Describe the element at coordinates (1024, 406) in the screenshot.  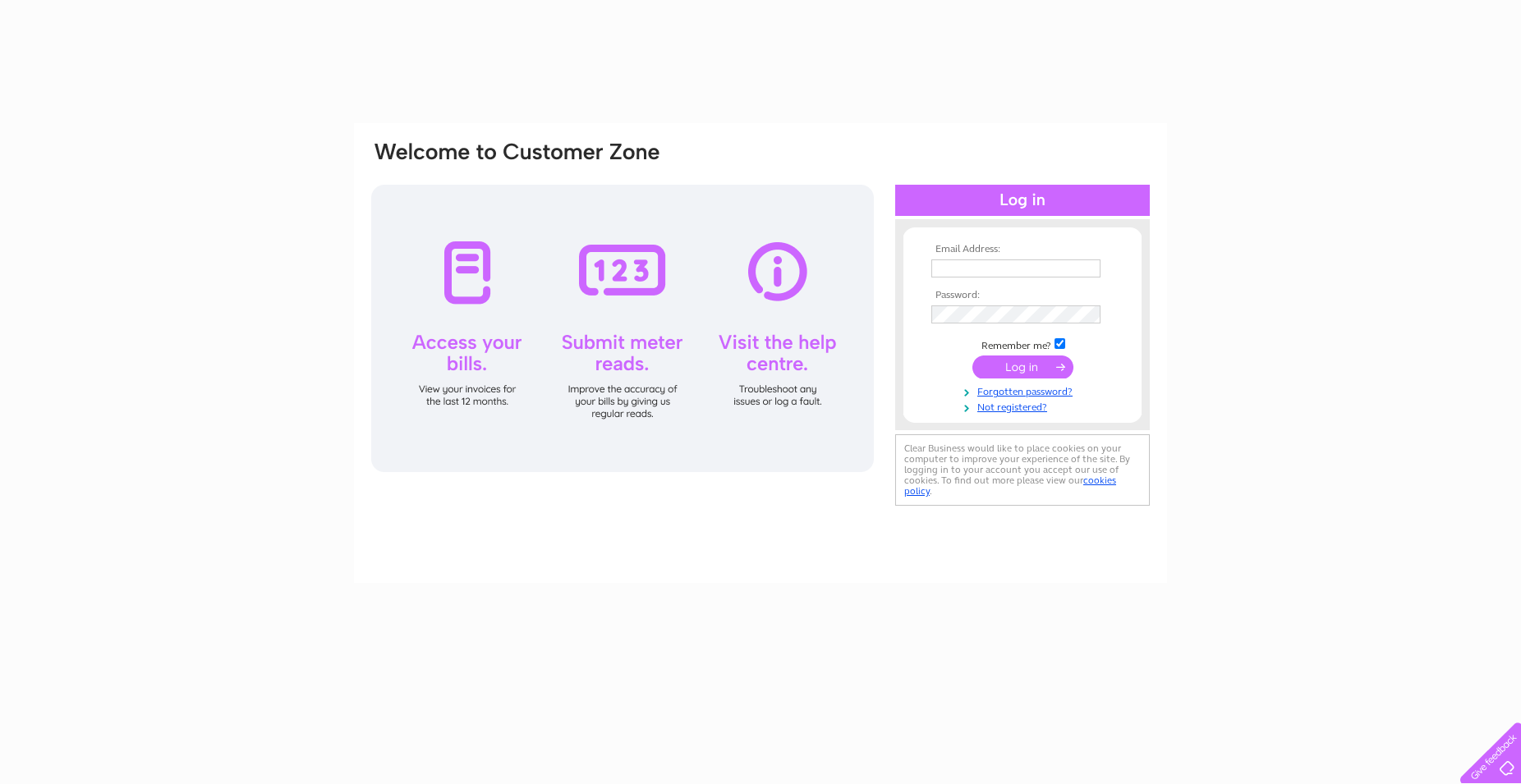
I see `a: Not registered?` at that location.